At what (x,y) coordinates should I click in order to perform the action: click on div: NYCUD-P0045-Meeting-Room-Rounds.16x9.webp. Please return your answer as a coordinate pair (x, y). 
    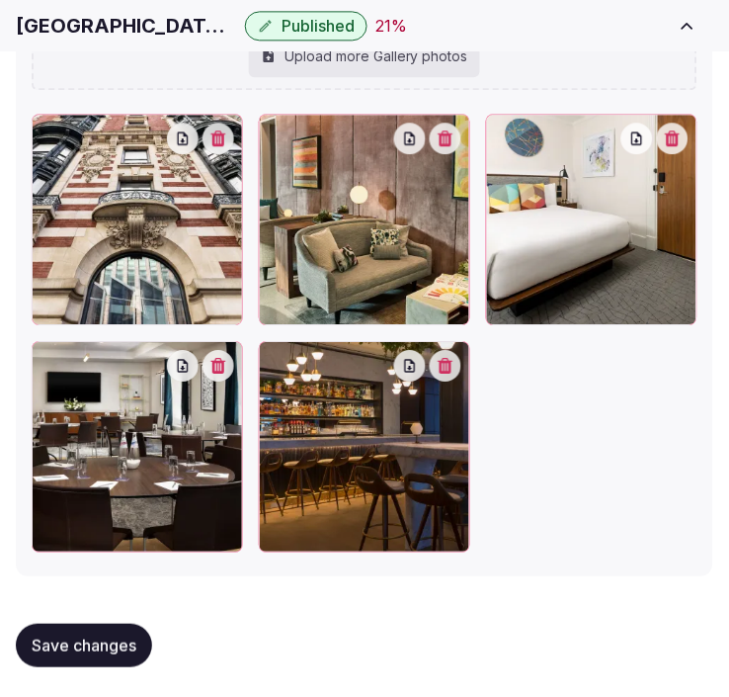
    Looking at the image, I should click on (137, 447).